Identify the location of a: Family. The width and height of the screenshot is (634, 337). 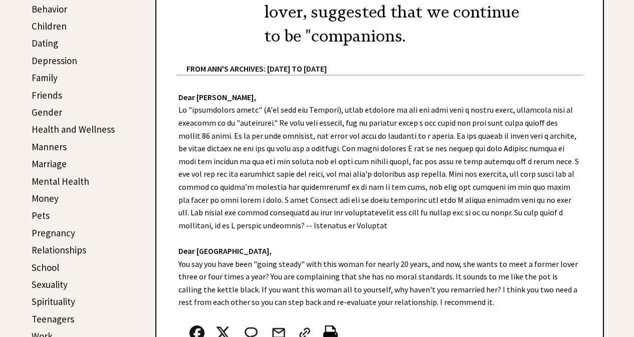
(45, 78).